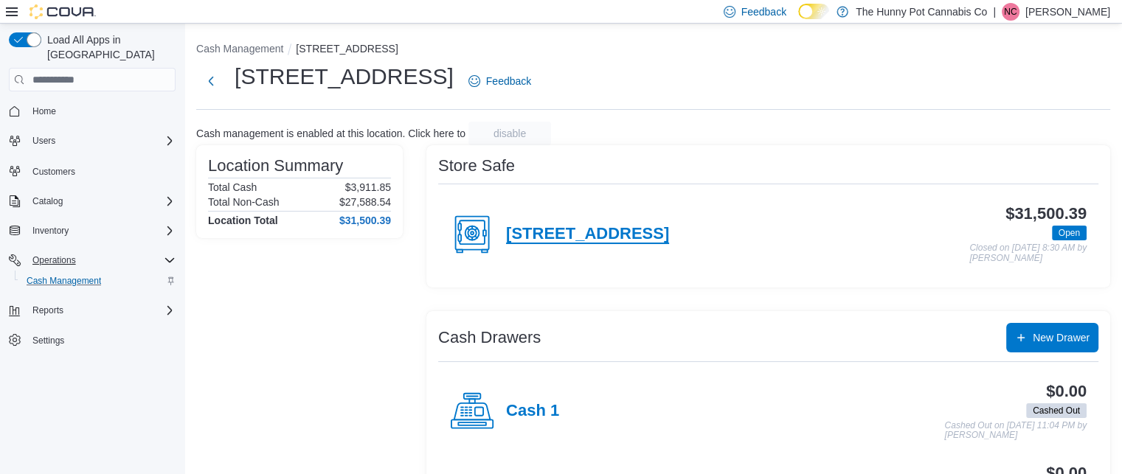  I want to click on h6: Total Cash, so click(232, 187).